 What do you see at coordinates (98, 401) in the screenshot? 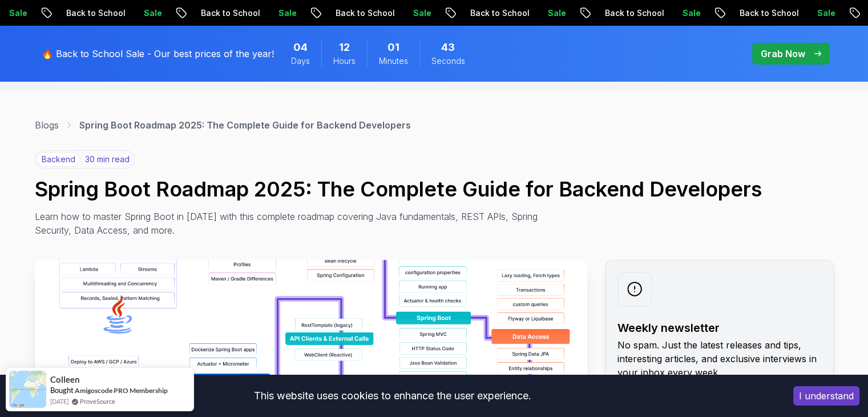
I see `a: ProveSource` at bounding box center [98, 401].